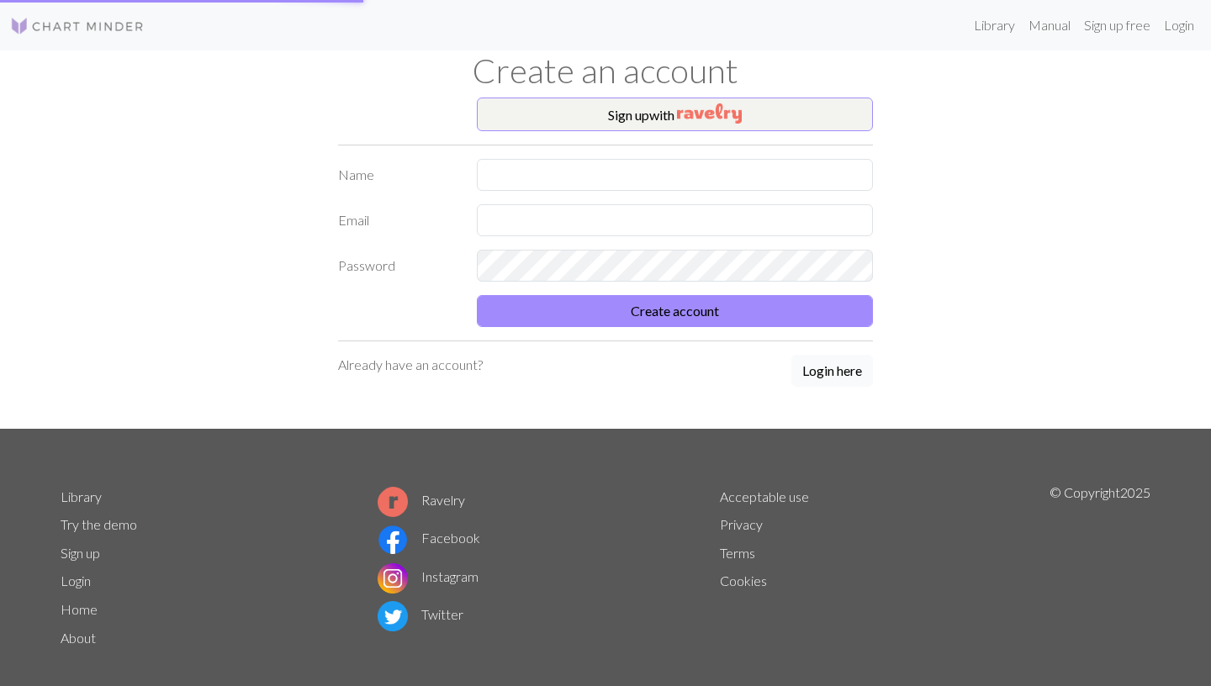 The height and width of the screenshot is (686, 1211). I want to click on img: Ravelry, so click(709, 114).